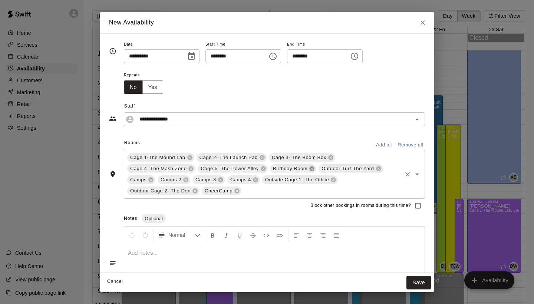 The width and height of the screenshot is (534, 304). What do you see at coordinates (273, 56) in the screenshot?
I see `button: Choose time, selected time is 8:00 PM` at bounding box center [273, 56].